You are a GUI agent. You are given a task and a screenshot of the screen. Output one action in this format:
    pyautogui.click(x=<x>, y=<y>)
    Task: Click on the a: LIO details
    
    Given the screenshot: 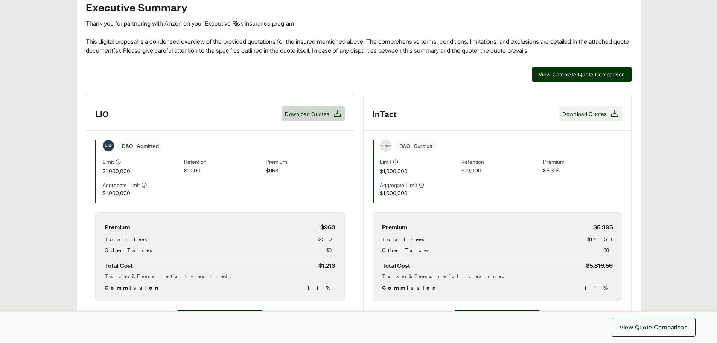 What is the action you would take?
    pyautogui.click(x=220, y=317)
    